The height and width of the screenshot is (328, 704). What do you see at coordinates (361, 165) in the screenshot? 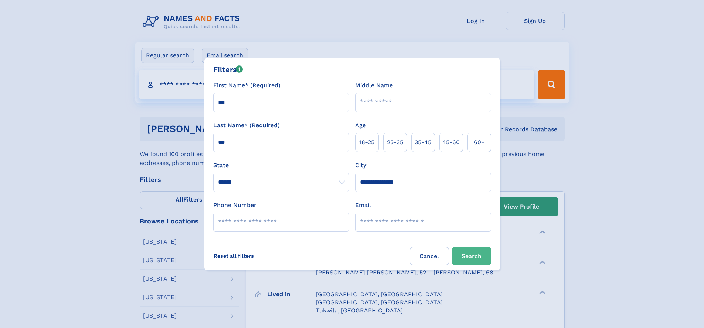
I see `label: City` at bounding box center [361, 165].